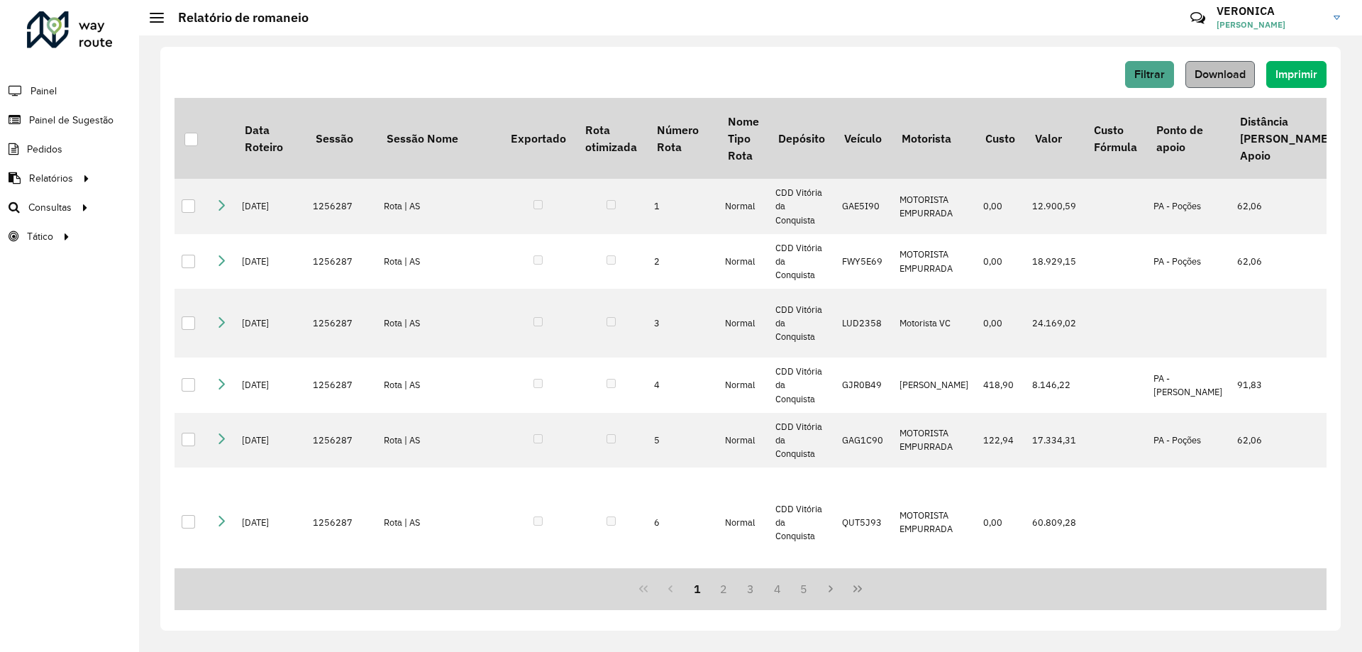 This screenshot has width=1362, height=652. Describe the element at coordinates (934, 138) in the screenshot. I see `th: Motorista` at that location.